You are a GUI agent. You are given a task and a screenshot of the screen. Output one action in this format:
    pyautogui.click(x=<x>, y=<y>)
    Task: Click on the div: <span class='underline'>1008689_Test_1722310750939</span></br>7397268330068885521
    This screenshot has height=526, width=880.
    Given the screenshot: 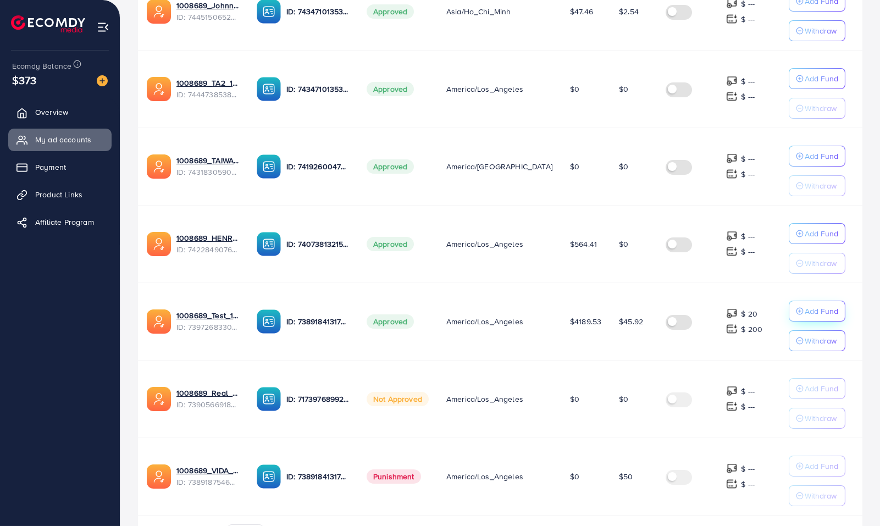 What is the action you would take?
    pyautogui.click(x=208, y=321)
    